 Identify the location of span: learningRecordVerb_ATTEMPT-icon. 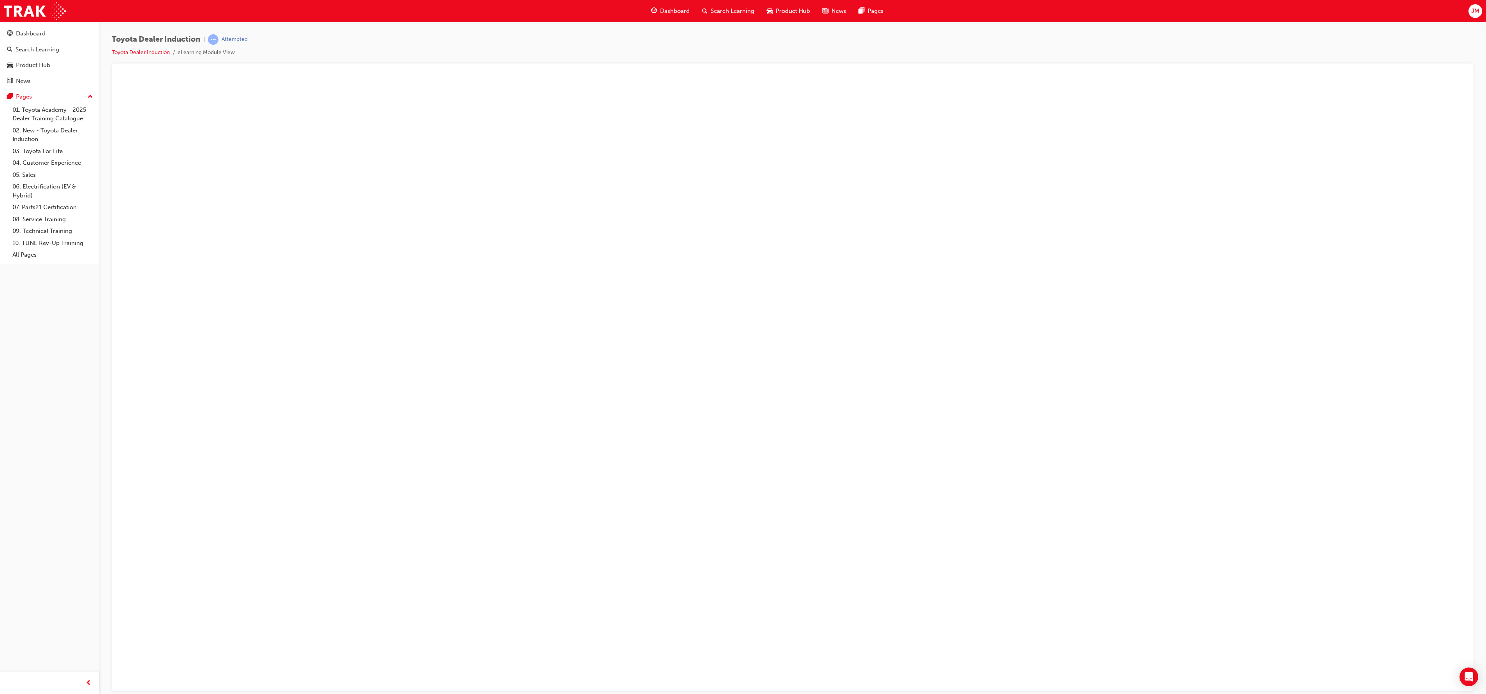
(213, 39).